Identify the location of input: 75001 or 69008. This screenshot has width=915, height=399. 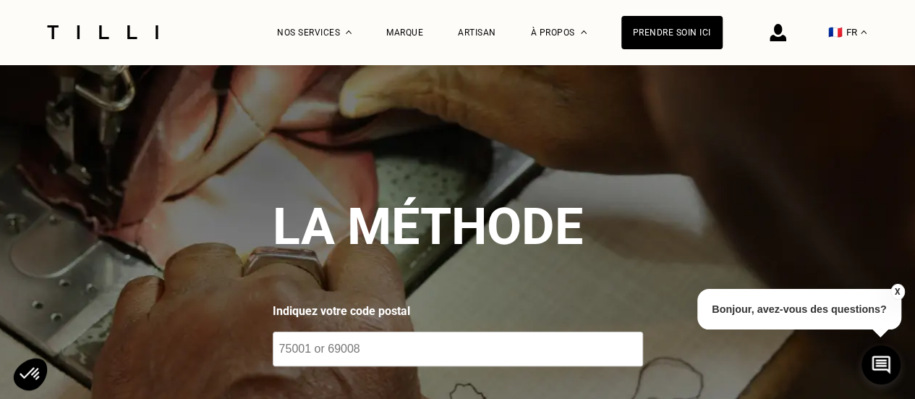
(458, 349).